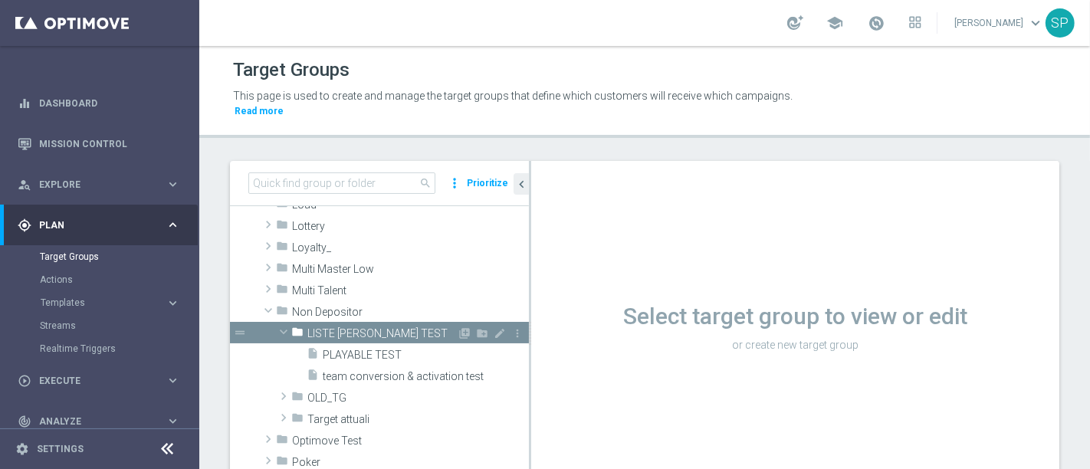 Image resolution: width=1090 pixels, height=469 pixels. Describe the element at coordinates (410, 269) in the screenshot. I see `span: Multi Master Low` at that location.